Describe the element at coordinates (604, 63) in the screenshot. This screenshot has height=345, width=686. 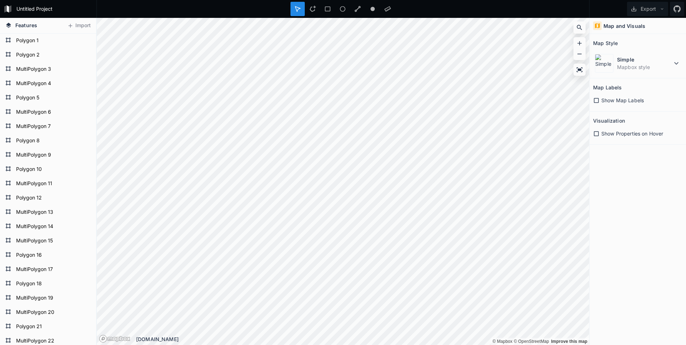
I see `img: Simple` at that location.